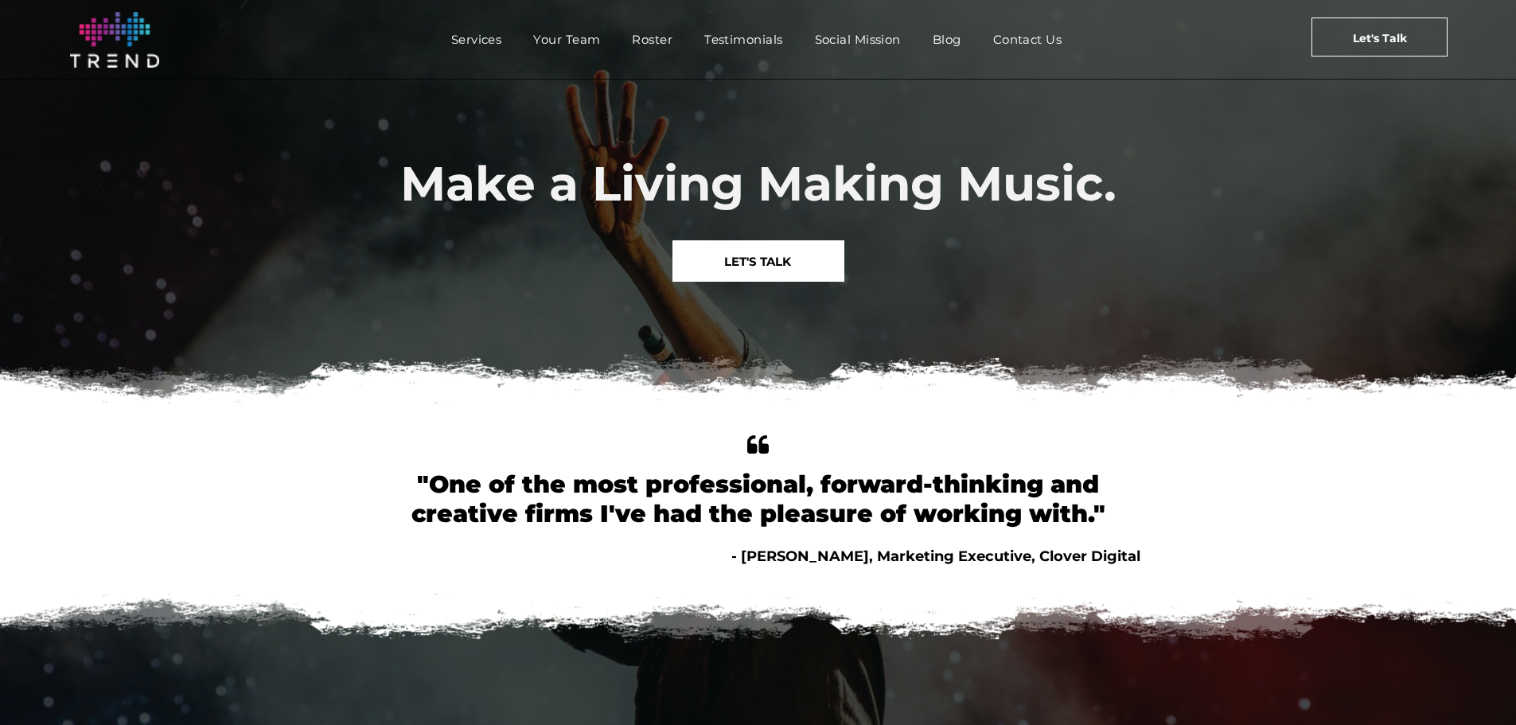 The image size is (1516, 725). What do you see at coordinates (1027, 39) in the screenshot?
I see `a: Contact Us` at bounding box center [1027, 39].